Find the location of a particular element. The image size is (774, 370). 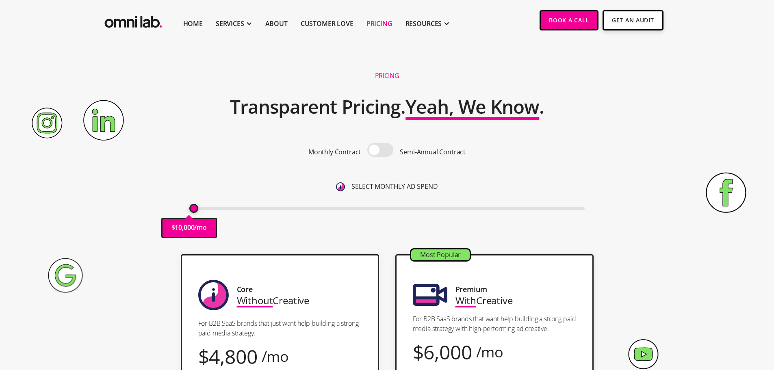

p: For B2B SaaS brands that just want help building a strong paid media strategy. is located at coordinates (280, 328).